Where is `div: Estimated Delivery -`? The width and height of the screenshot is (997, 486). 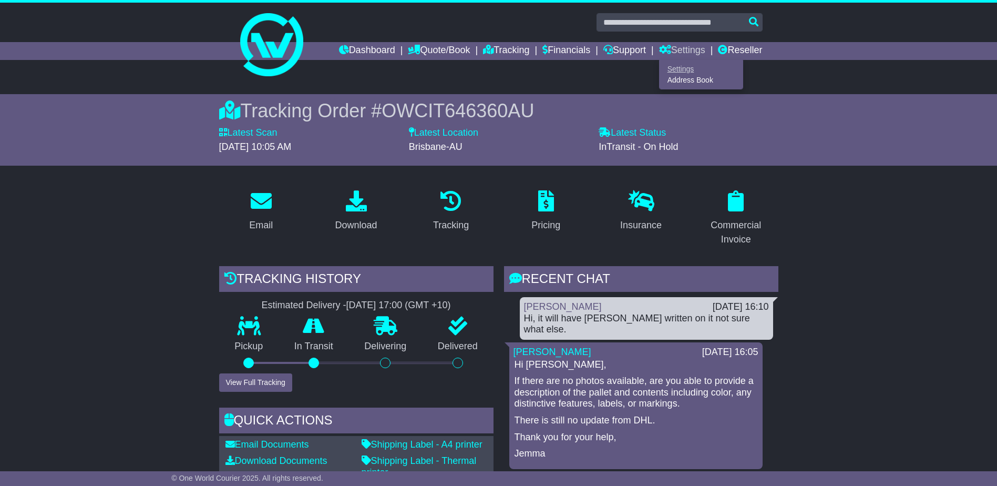 div: Estimated Delivery - is located at coordinates (356, 305).